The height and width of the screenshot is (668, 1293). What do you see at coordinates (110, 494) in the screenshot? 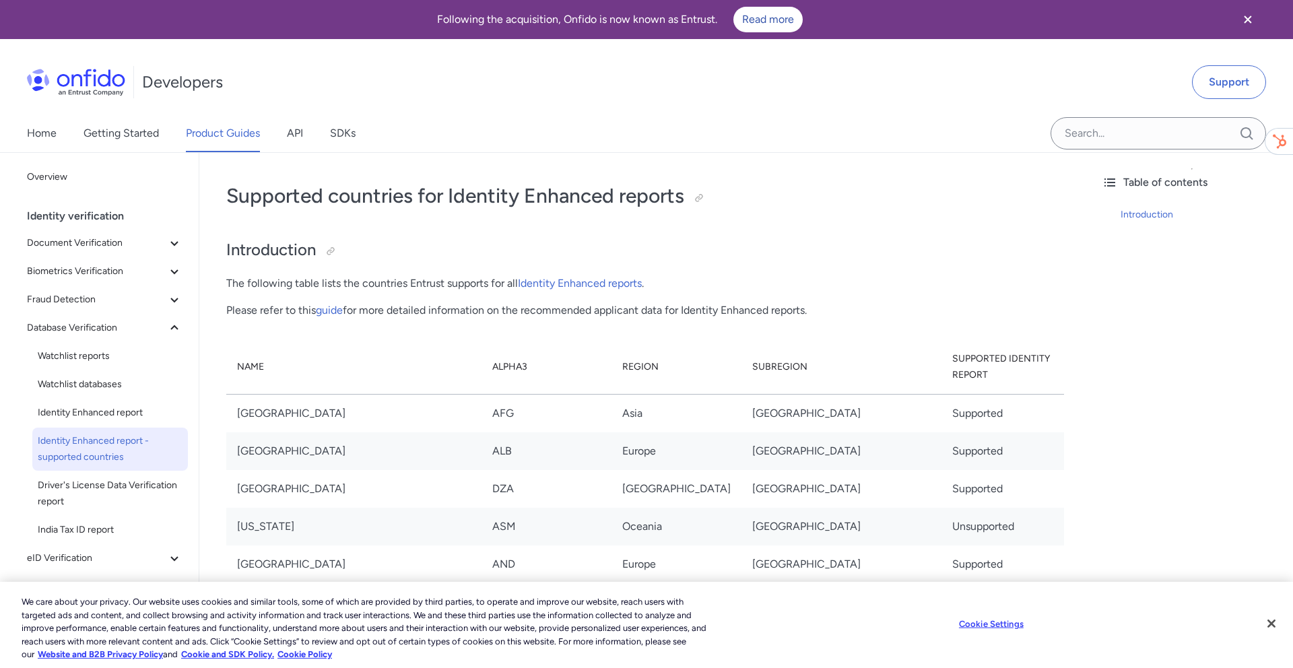
I see `span: Driver's License Data Verification report` at bounding box center [110, 494].